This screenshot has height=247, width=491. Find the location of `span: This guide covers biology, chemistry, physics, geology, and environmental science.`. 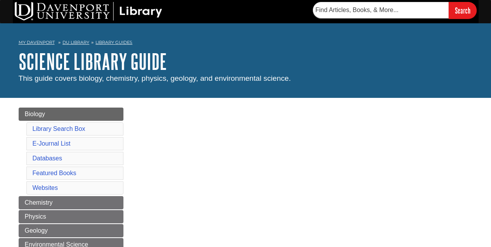

span: This guide covers biology, chemistry, physics, geology, and environmental science. is located at coordinates (155, 78).